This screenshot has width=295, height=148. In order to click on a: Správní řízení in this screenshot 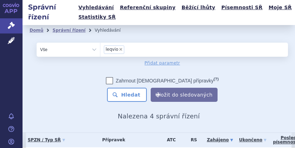, I will do `click(69, 30)`.